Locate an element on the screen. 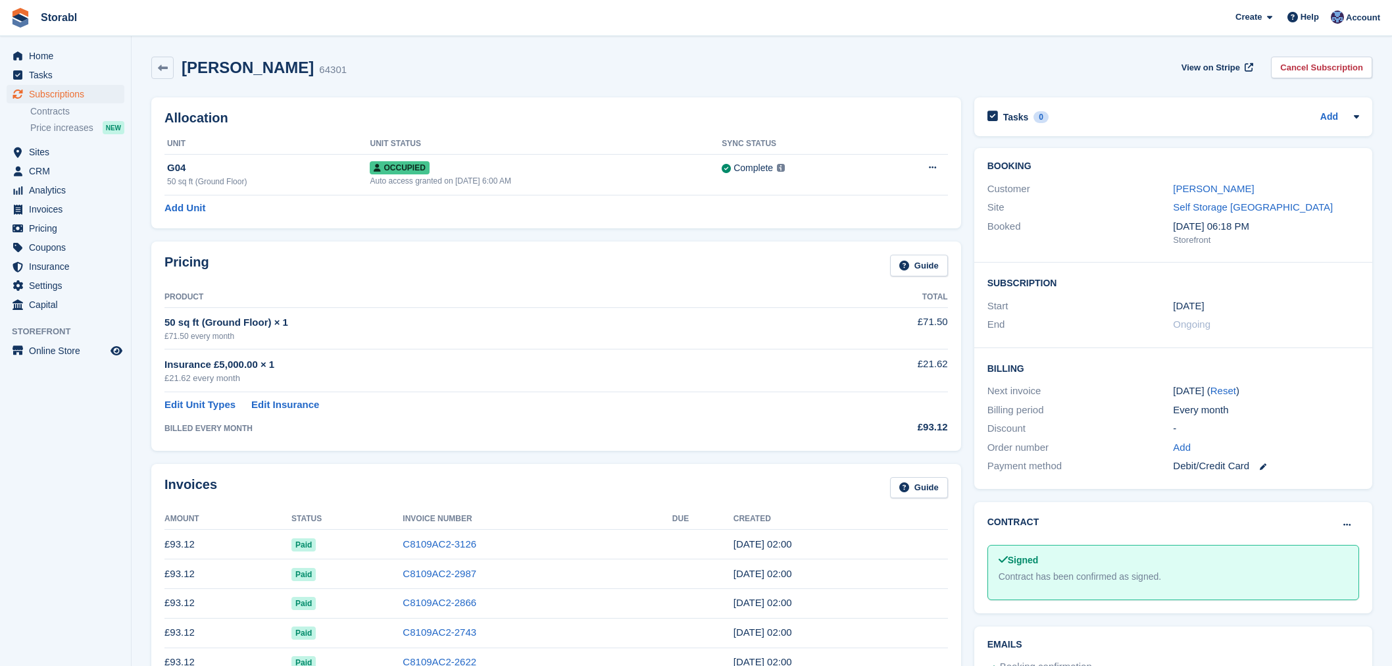 This screenshot has height=666, width=1392. div: Customer is located at coordinates (1080, 189).